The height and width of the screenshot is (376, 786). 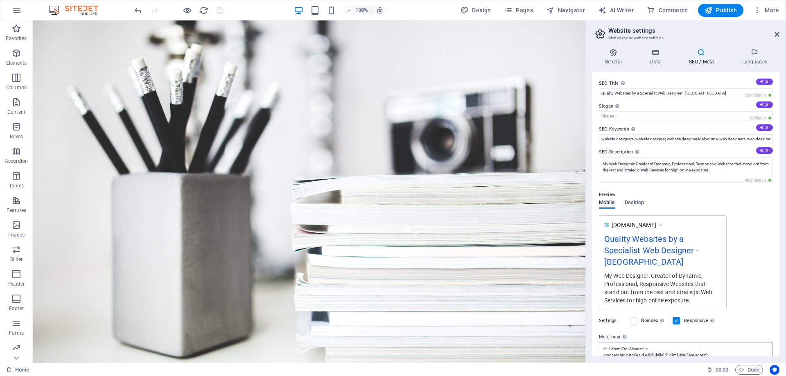 What do you see at coordinates (16, 186) in the screenshot?
I see `p: Tables` at bounding box center [16, 186].